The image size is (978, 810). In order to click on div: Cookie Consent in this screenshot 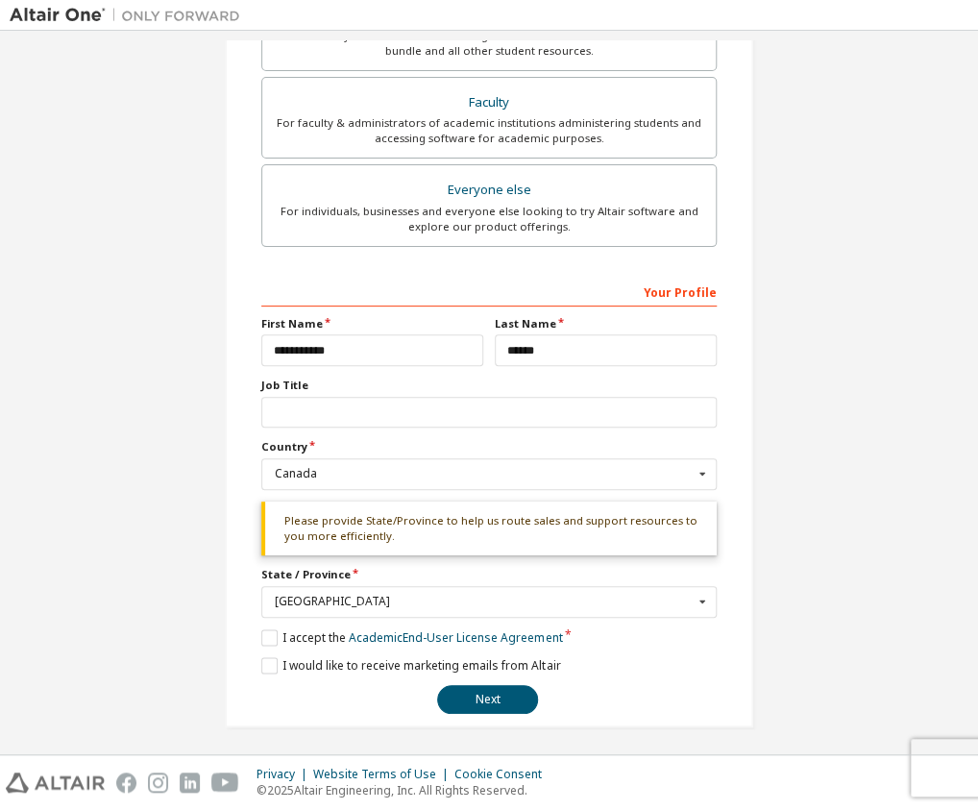, I will do `click(503, 774)`.